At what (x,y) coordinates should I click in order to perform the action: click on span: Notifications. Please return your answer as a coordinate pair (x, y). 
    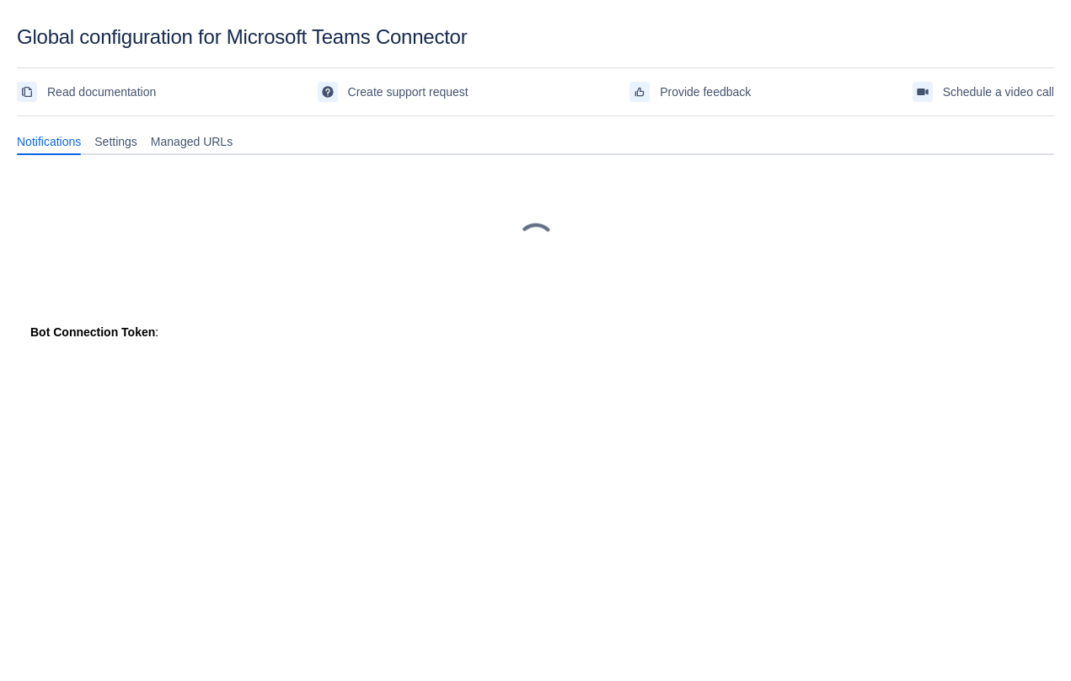
    Looking at the image, I should click on (49, 142).